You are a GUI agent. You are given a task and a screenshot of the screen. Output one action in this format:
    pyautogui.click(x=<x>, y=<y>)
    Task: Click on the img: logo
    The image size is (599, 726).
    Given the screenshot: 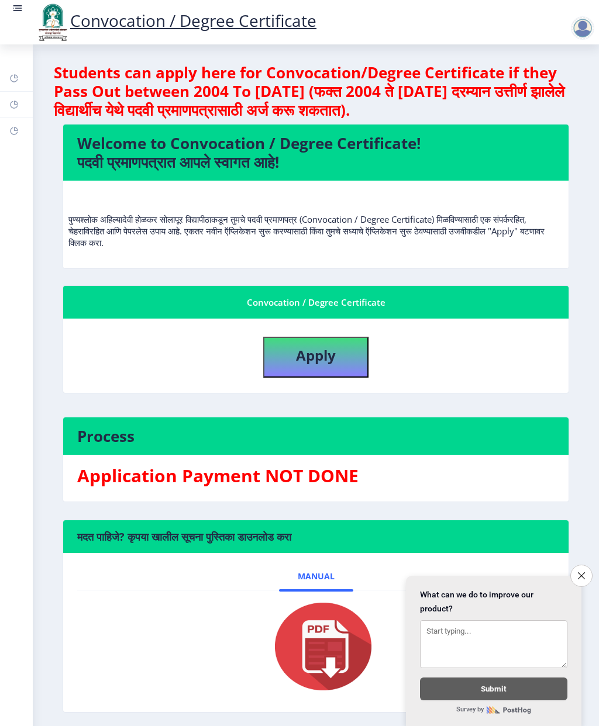 What is the action you would take?
    pyautogui.click(x=53, y=22)
    